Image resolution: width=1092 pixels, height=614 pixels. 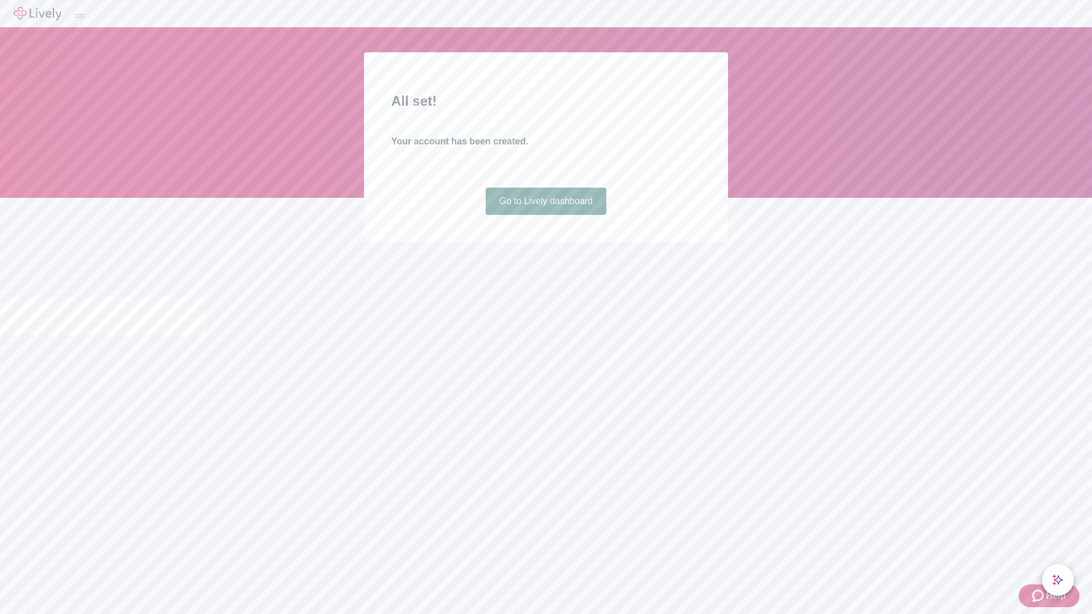 What do you see at coordinates (1055, 596) in the screenshot?
I see `span: Help` at bounding box center [1055, 596].